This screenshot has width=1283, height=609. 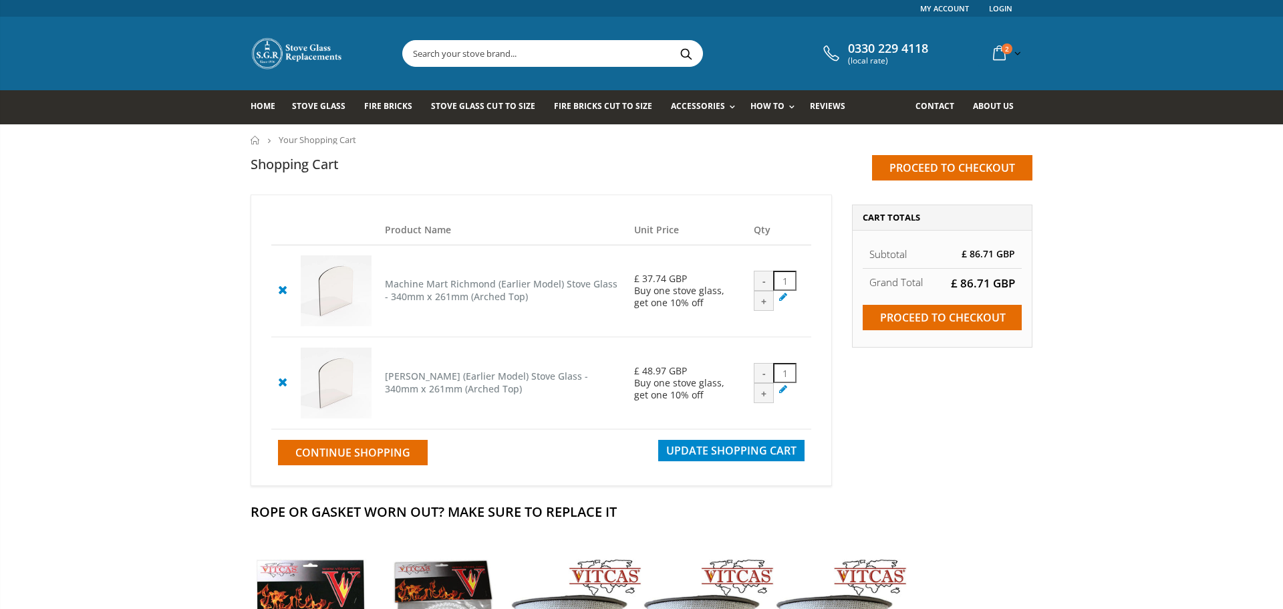 What do you see at coordinates (827, 106) in the screenshot?
I see `span: Reviews` at bounding box center [827, 106].